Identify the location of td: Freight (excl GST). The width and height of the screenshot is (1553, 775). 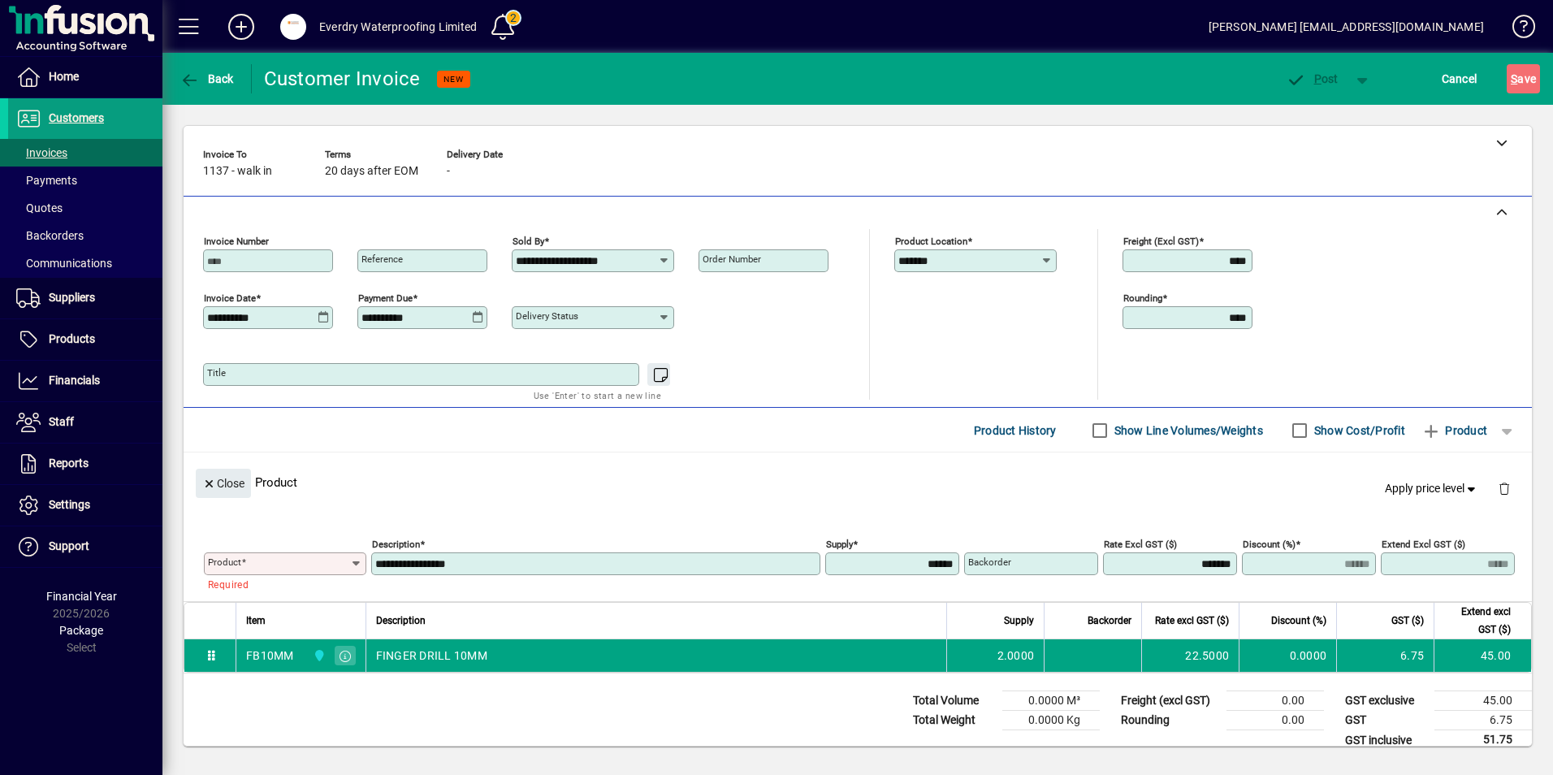
(1169, 701).